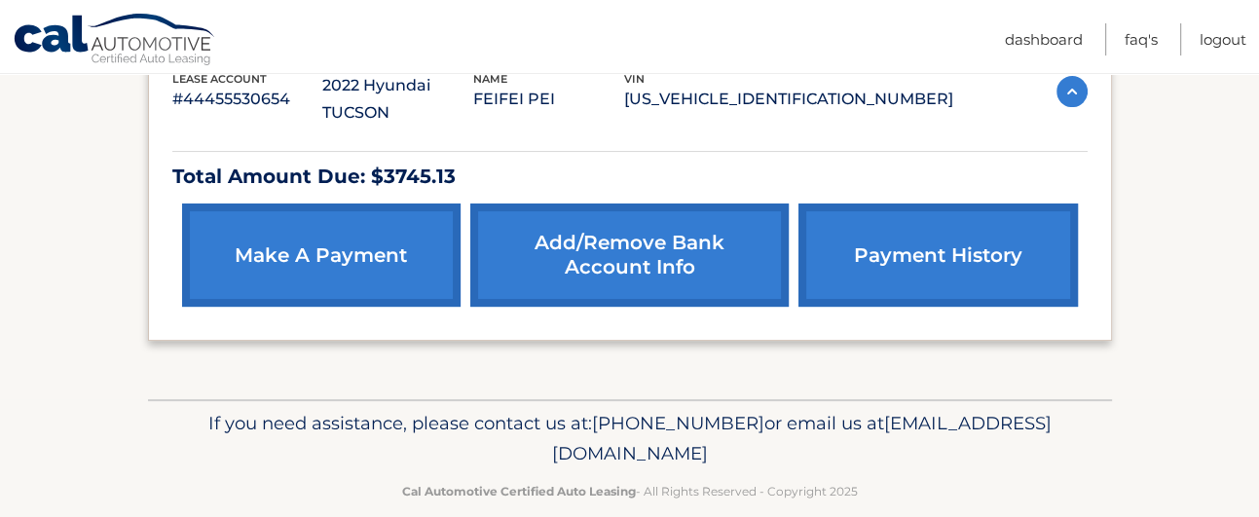 This screenshot has height=517, width=1259. I want to click on p: Total Amount Due: $3745.13, so click(630, 176).